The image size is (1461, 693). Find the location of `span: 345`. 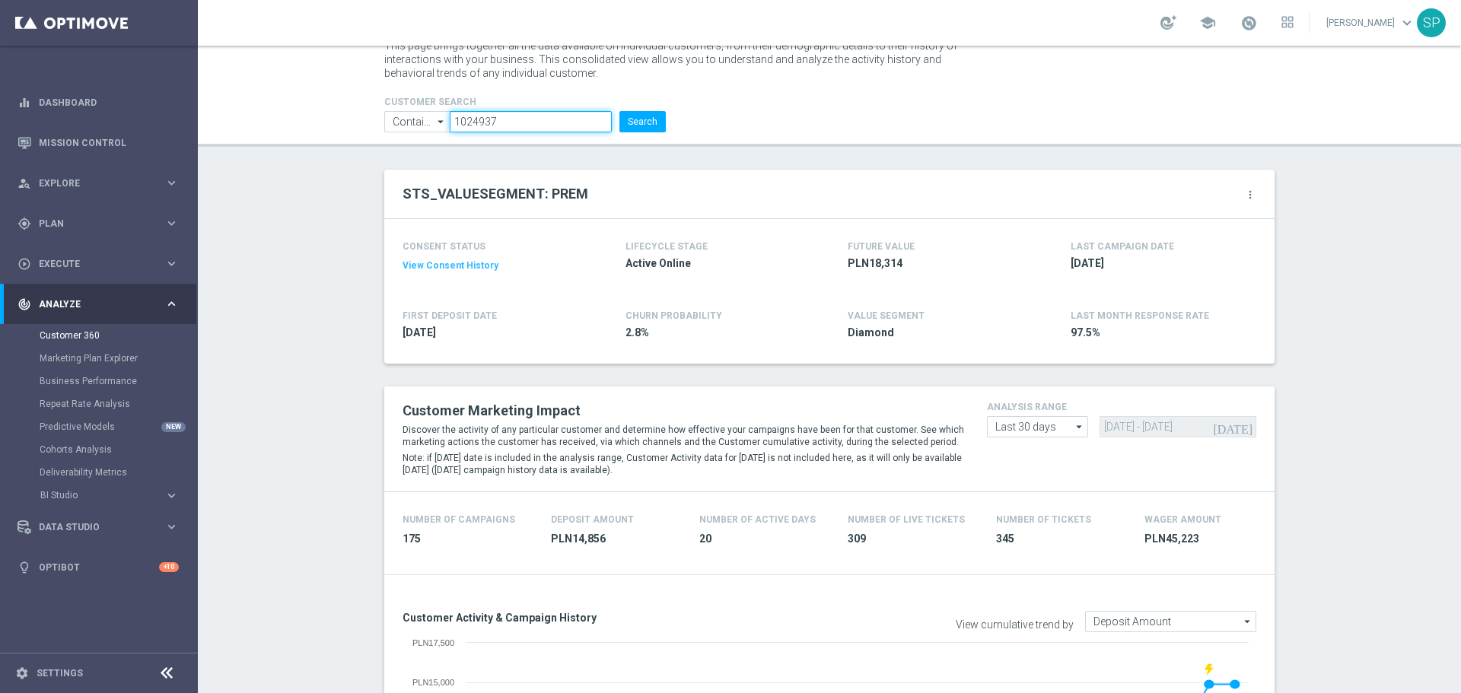

span: 345 is located at coordinates (1061, 539).